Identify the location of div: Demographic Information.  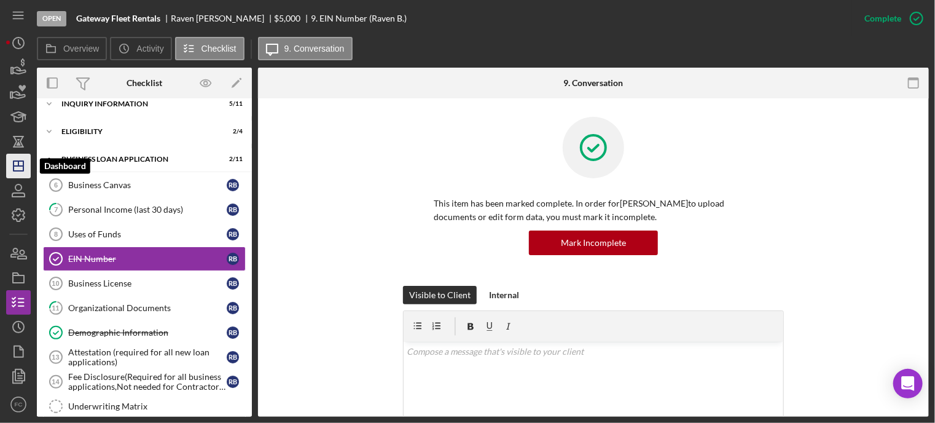
(147, 332).